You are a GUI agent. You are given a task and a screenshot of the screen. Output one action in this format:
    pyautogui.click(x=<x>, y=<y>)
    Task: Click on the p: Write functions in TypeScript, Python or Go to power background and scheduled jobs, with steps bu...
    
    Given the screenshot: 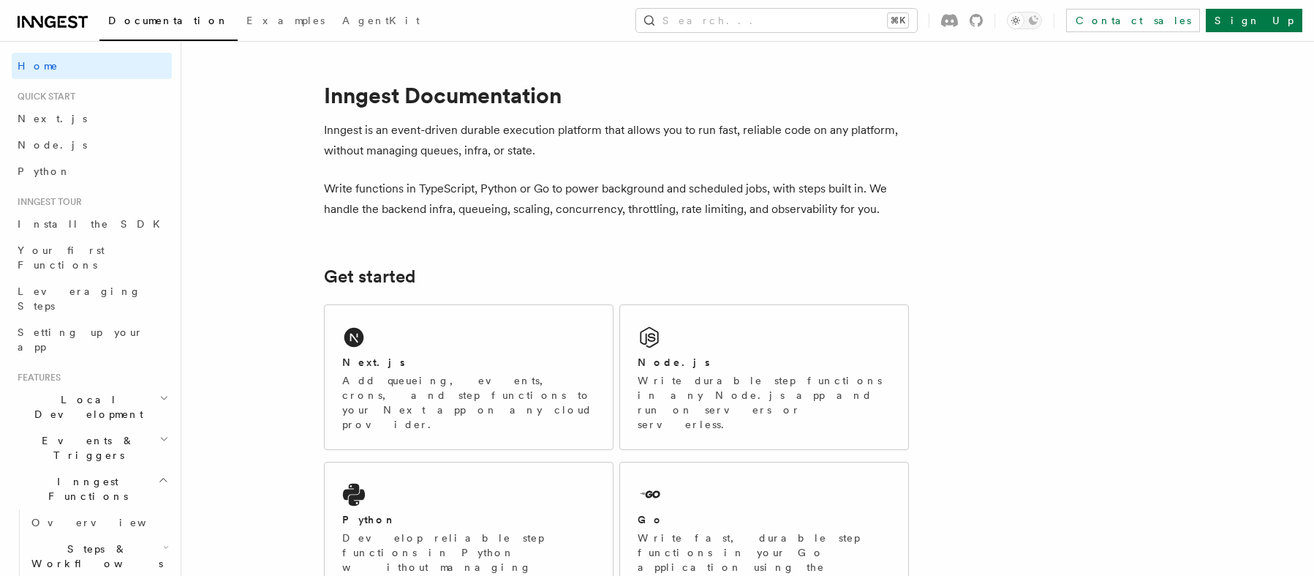 What is the action you would take?
    pyautogui.click(x=617, y=199)
    